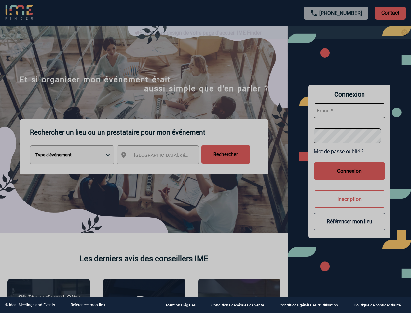  I want to click on a: Politique de confidentialité, so click(380, 305).